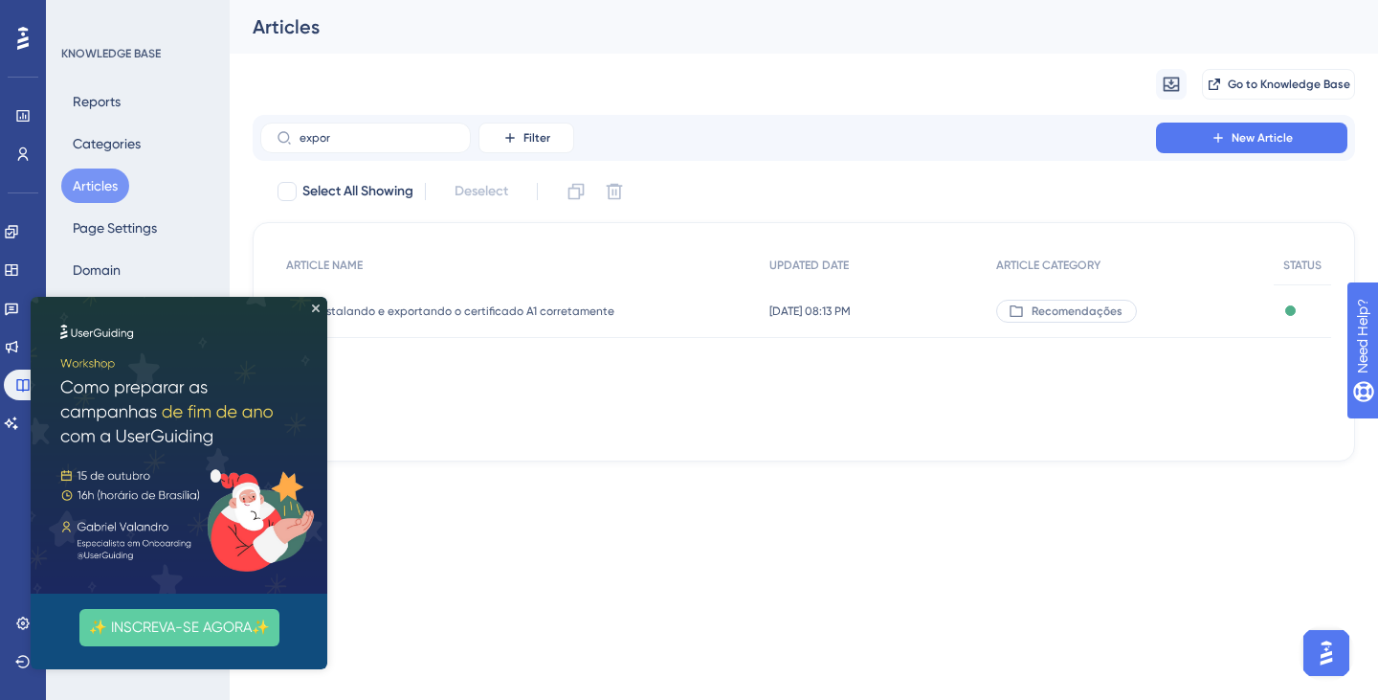 The width and height of the screenshot is (1378, 700). Describe the element at coordinates (1048, 265) in the screenshot. I see `span: ARTICLE CATEGORY` at that location.